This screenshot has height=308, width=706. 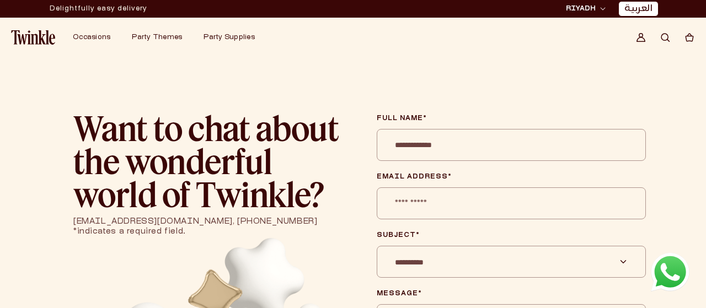 I want to click on summary: Search, so click(x=665, y=38).